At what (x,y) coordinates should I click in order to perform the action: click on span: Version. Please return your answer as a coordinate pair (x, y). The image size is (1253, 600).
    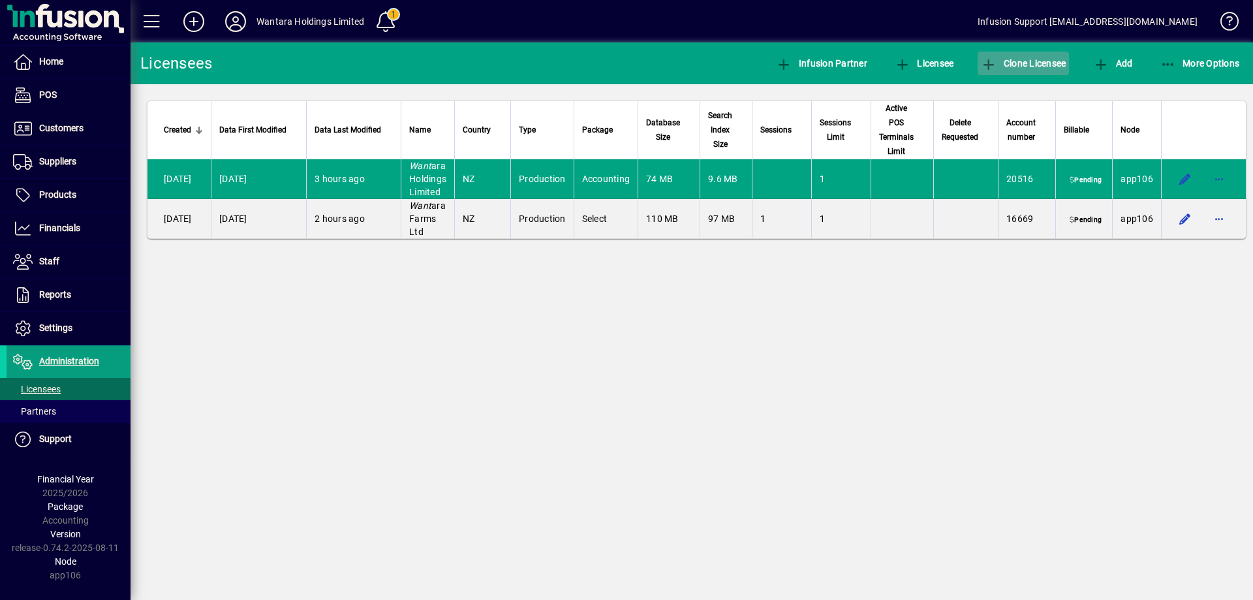
    Looking at the image, I should click on (65, 534).